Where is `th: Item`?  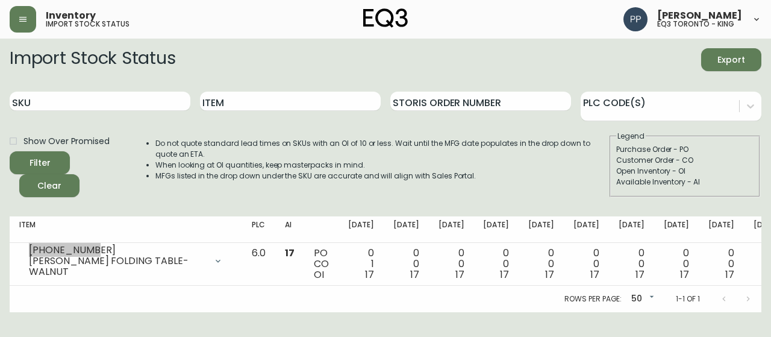
th: Item is located at coordinates (126, 229).